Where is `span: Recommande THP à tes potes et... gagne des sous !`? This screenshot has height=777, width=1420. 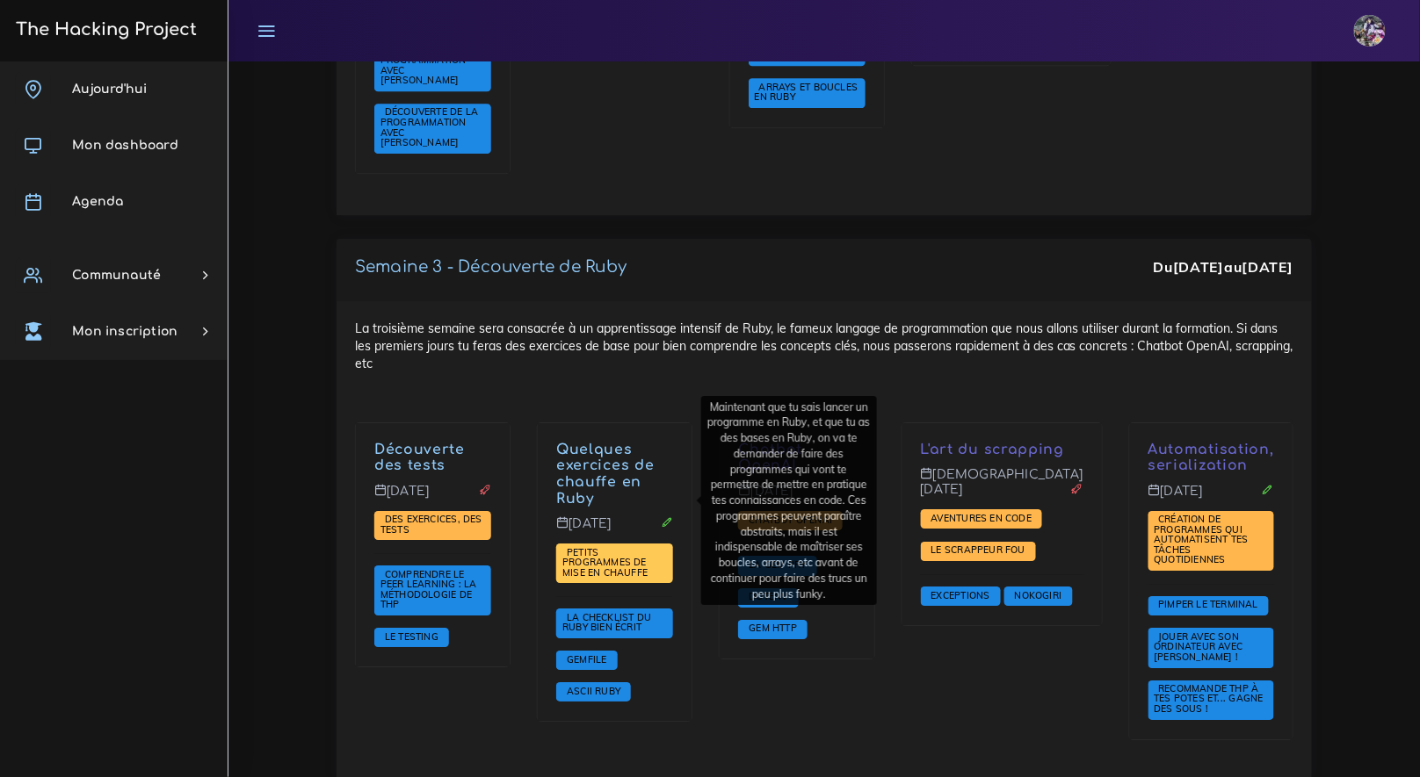 span: Recommande THP à tes potes et... gagne des sous ! is located at coordinates (1209, 698).